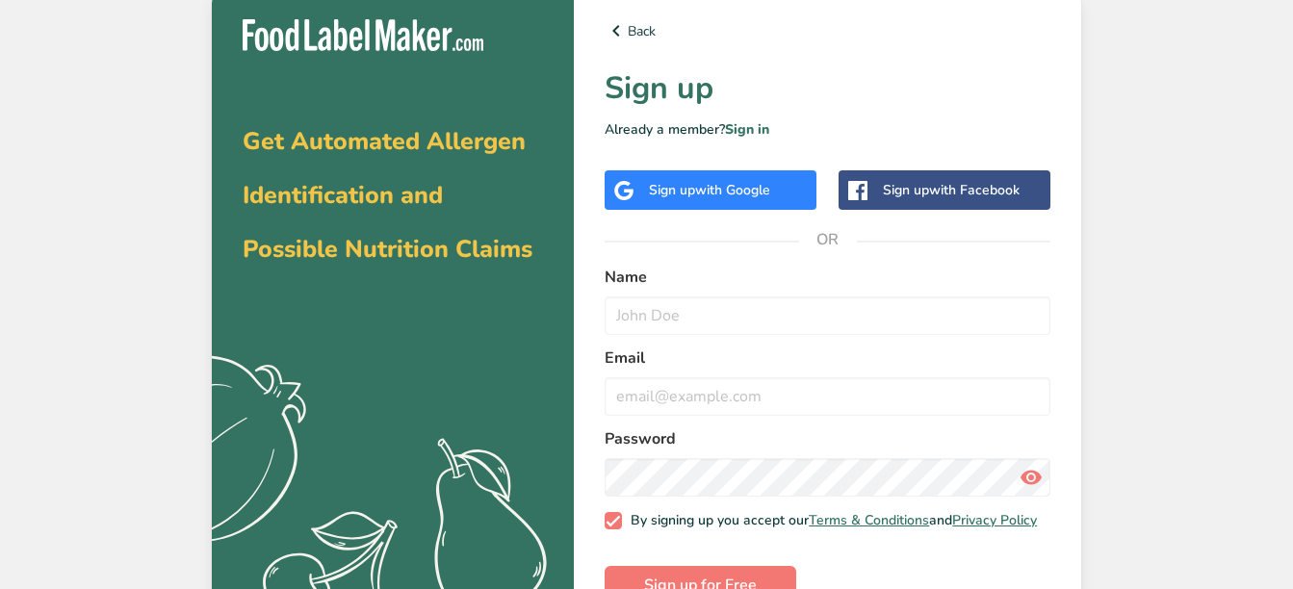  What do you see at coordinates (975, 190) in the screenshot?
I see `span: with Facebook` at bounding box center [975, 190].